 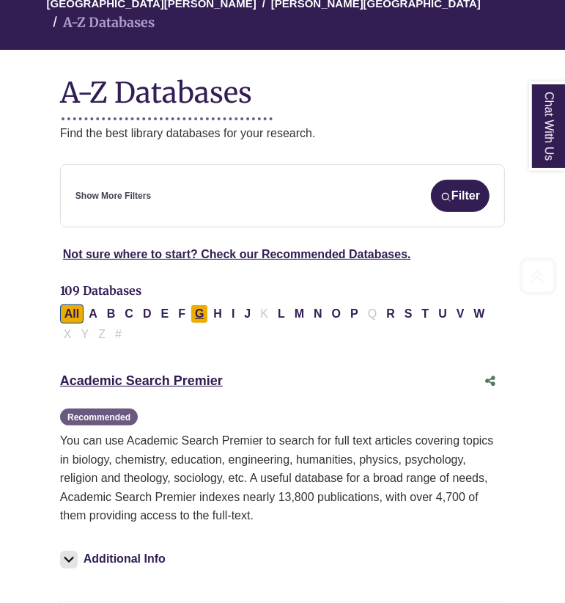 I want to click on a: Not sure where to start? Check our Recommended Databases., so click(x=237, y=254).